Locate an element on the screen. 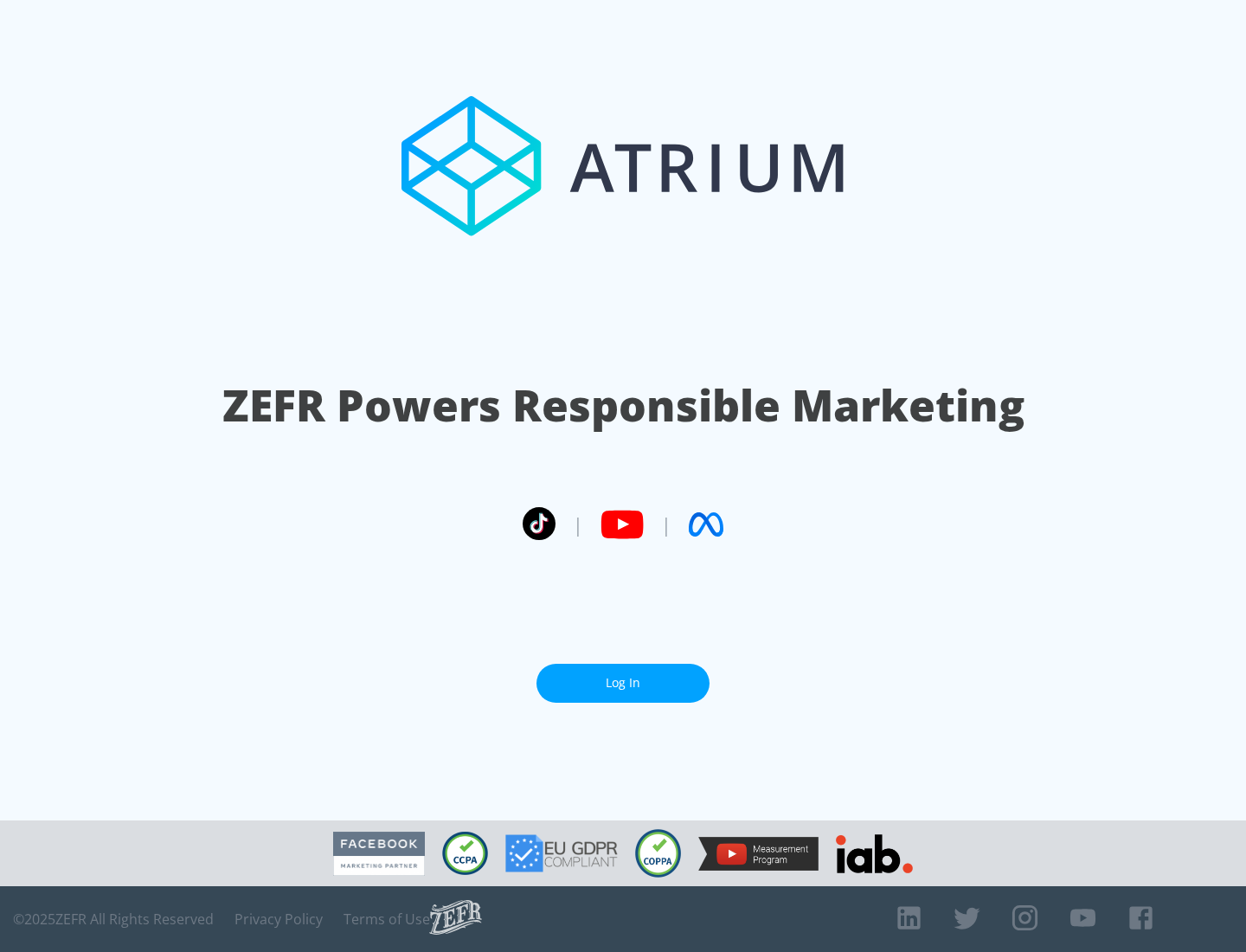 The image size is (1246, 952). a: Privacy Policy is located at coordinates (278, 920).